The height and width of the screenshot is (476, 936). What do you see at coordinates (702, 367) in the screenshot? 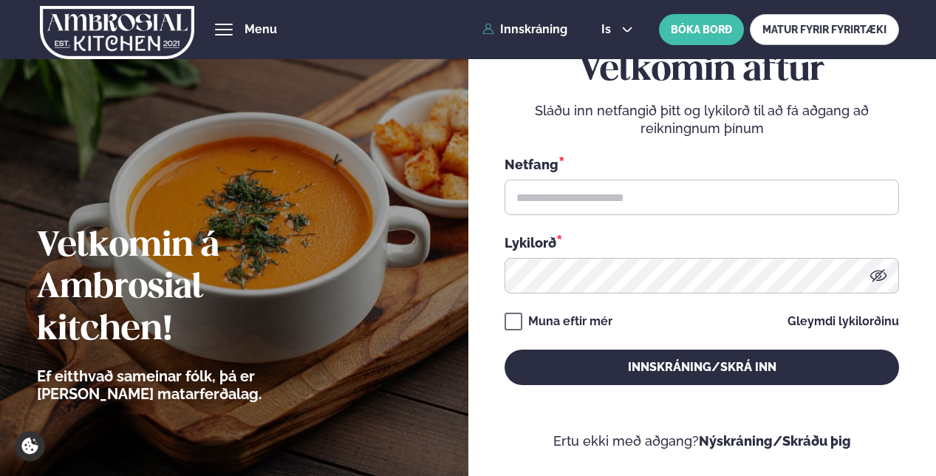
I see `button: Innskráning/Skrá inn` at bounding box center [702, 367].